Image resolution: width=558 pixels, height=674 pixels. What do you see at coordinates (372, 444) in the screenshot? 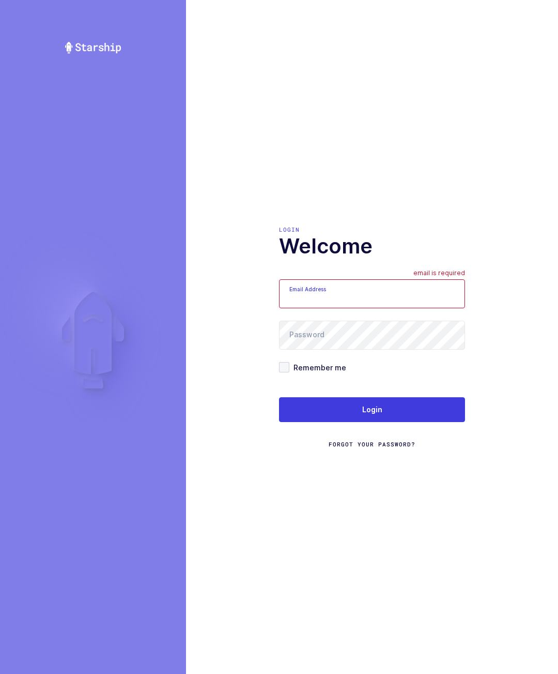
I see `a: Forgot Your Password?` at bounding box center [372, 444].